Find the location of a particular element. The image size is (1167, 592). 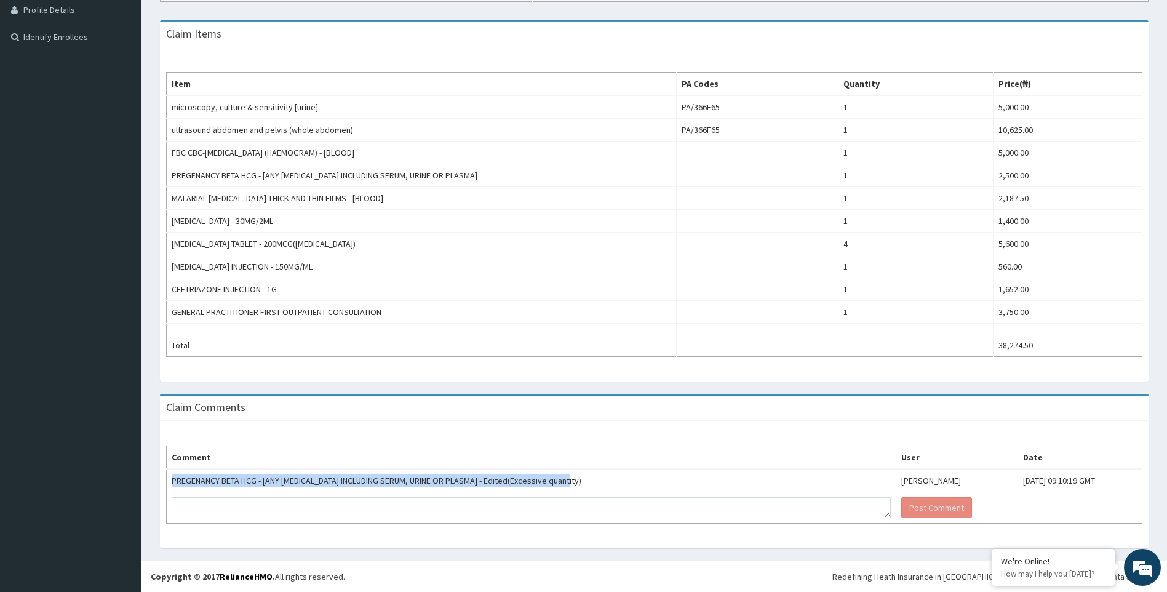

td: 38,274.50 is located at coordinates (1067, 345).